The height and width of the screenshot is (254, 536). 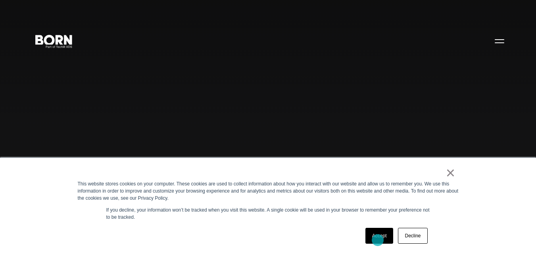 I want to click on p: If you decline, your information won’t be tracked when you visit this website. A single cookie wi..., so click(x=268, y=214).